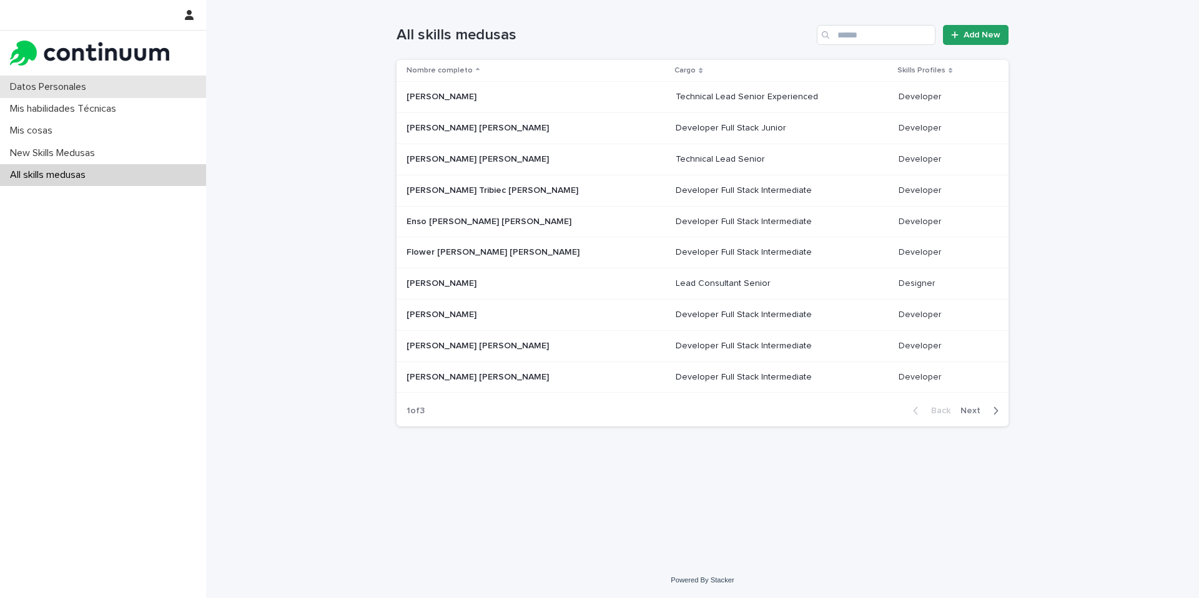 This screenshot has width=1199, height=598. What do you see at coordinates (921, 71) in the screenshot?
I see `p: Skills Profiles` at bounding box center [921, 71].